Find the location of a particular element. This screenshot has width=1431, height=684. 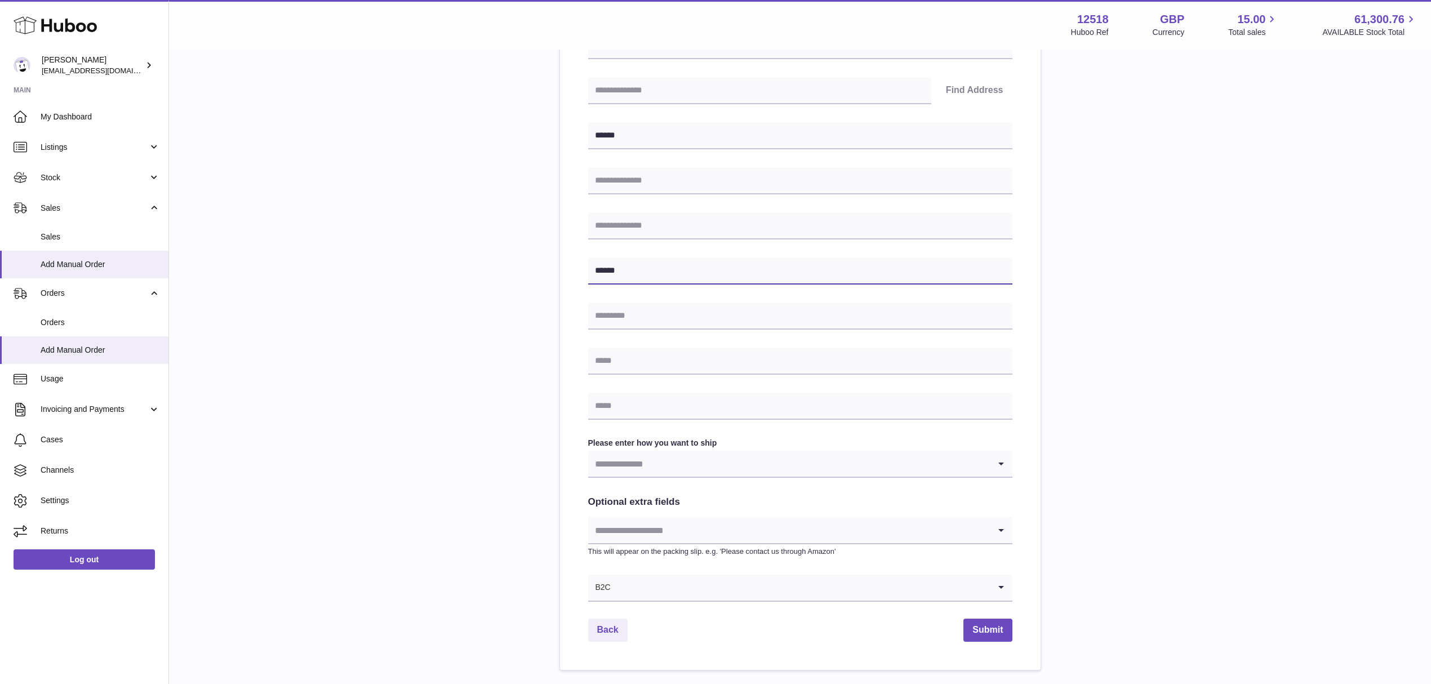

span: AVAILABLE Stock Total is located at coordinates (1370, 32).